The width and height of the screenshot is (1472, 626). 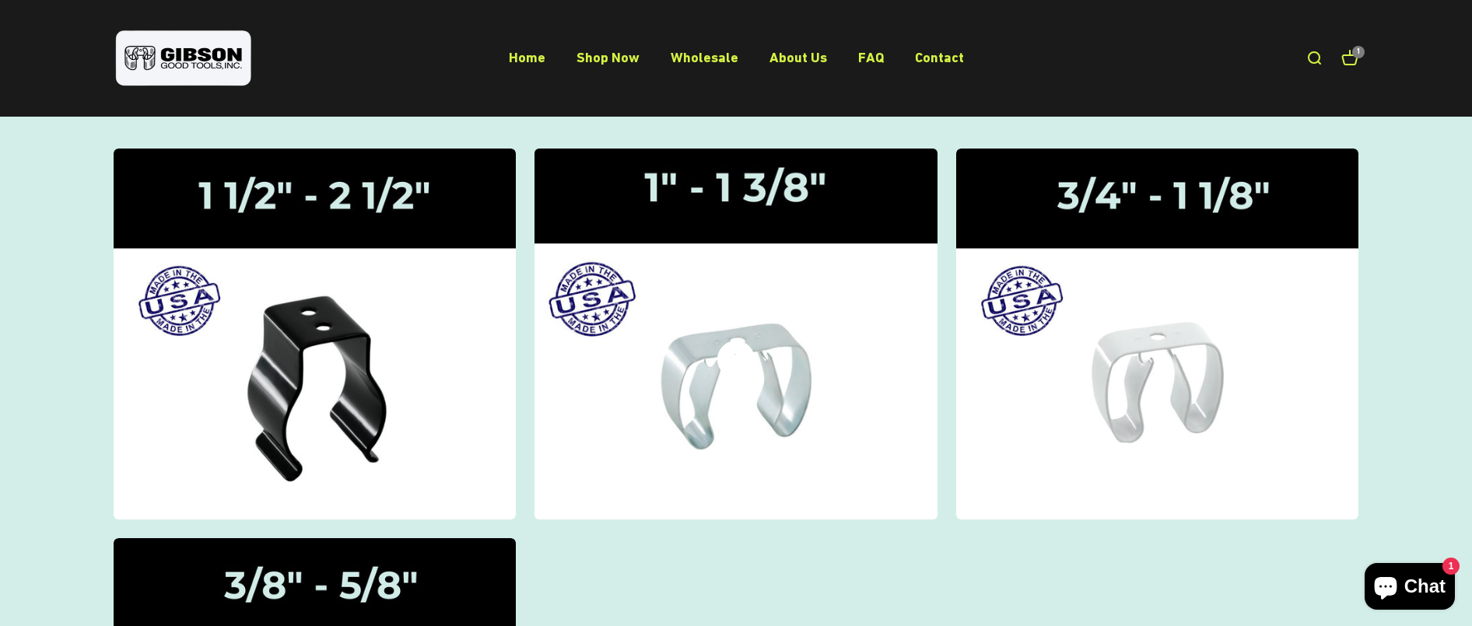 I want to click on a: Wholesale, so click(x=704, y=57).